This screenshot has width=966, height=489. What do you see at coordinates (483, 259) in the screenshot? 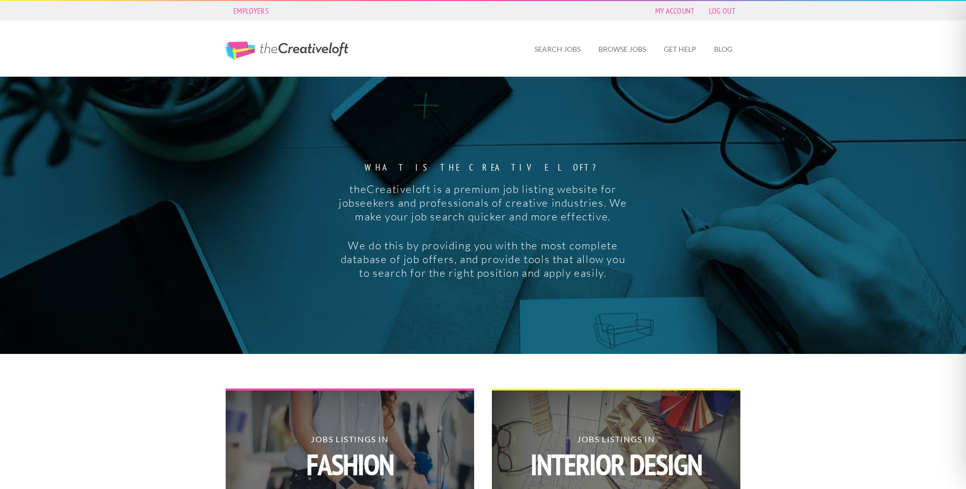
I see `p: We do this by providing you with the most complete database of job offers, and provide tools that...` at bounding box center [483, 259].